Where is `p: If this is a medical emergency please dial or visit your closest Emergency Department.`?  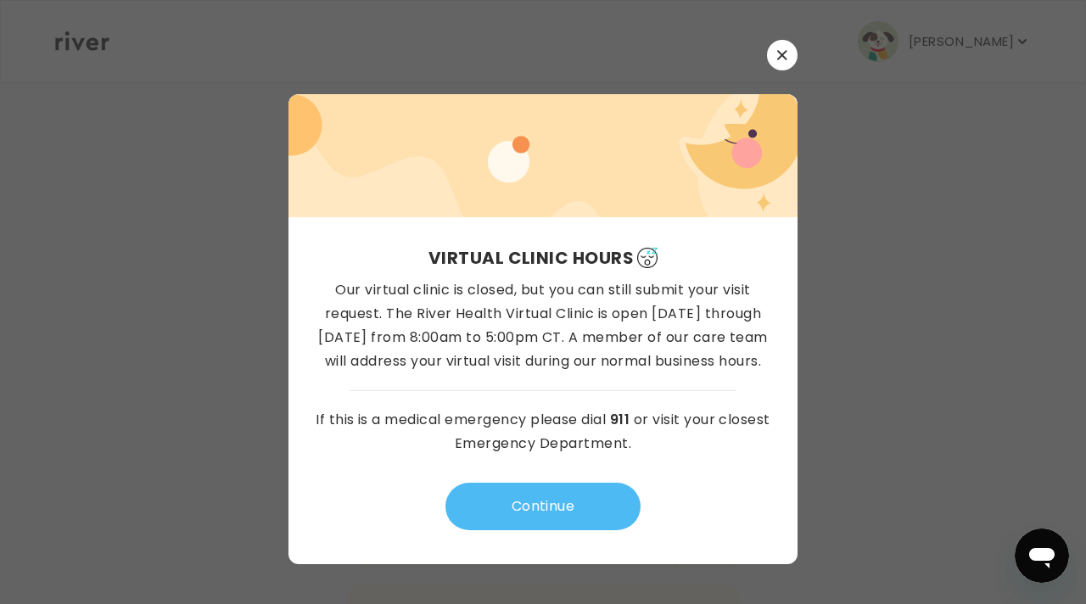 p: If this is a medical emergency please dial or visit your closest Emergency Department. is located at coordinates (543, 432).